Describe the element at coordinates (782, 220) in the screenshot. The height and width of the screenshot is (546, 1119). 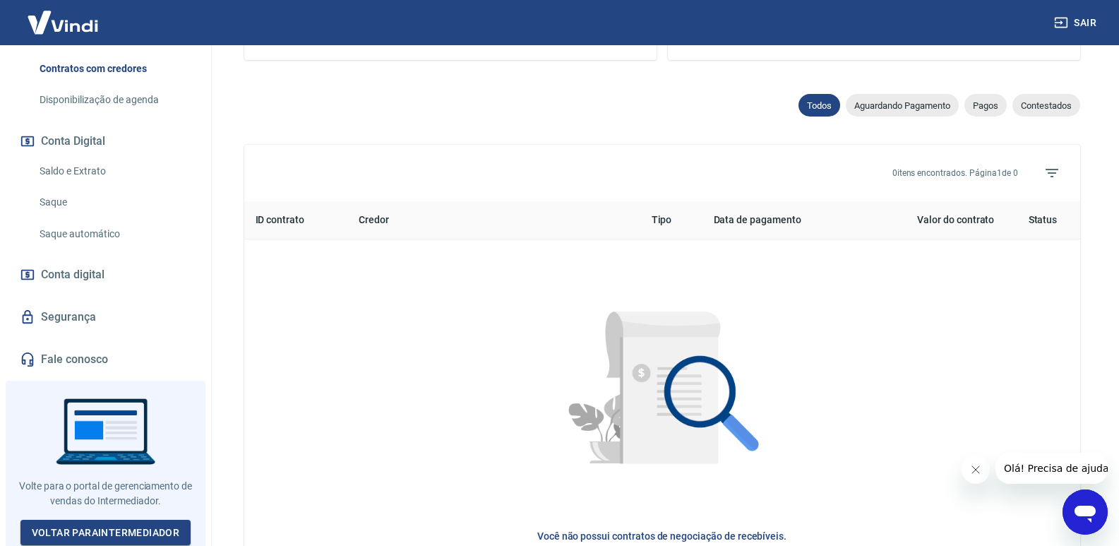
I see `th: Data de pagamento` at that location.